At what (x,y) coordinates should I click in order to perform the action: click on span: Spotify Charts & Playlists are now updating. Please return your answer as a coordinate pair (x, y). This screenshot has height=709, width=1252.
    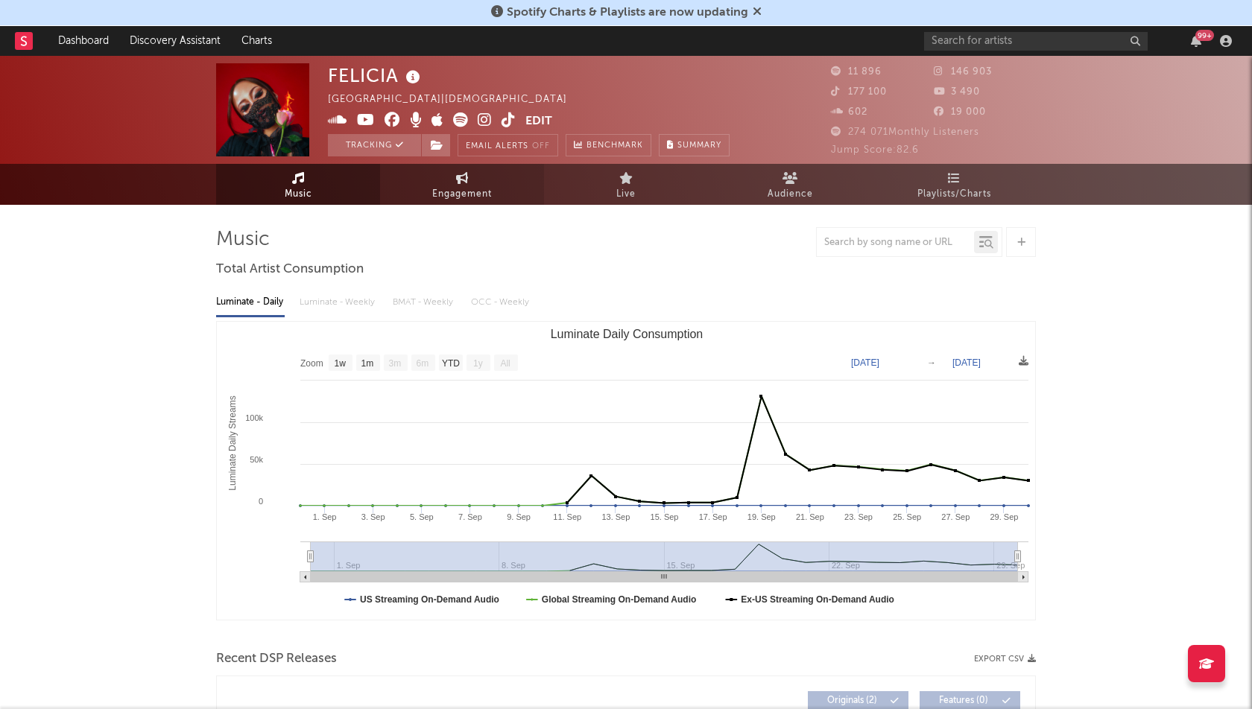
    Looking at the image, I should click on (627, 13).